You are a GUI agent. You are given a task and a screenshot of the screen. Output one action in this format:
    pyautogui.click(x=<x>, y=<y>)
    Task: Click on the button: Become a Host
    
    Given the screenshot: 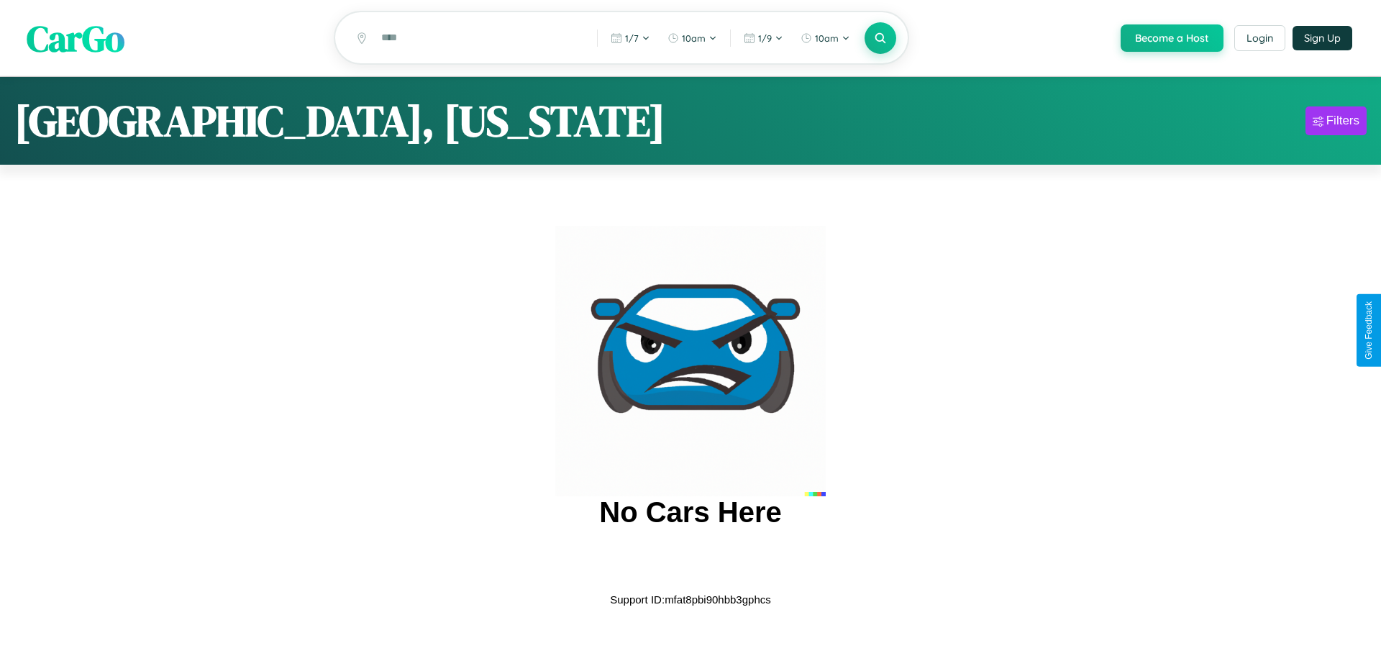 What is the action you would take?
    pyautogui.click(x=1172, y=38)
    